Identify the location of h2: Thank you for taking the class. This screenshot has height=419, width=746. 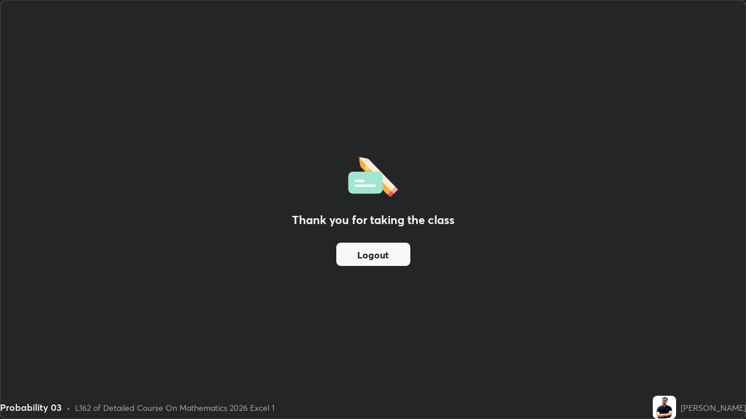
(373, 220).